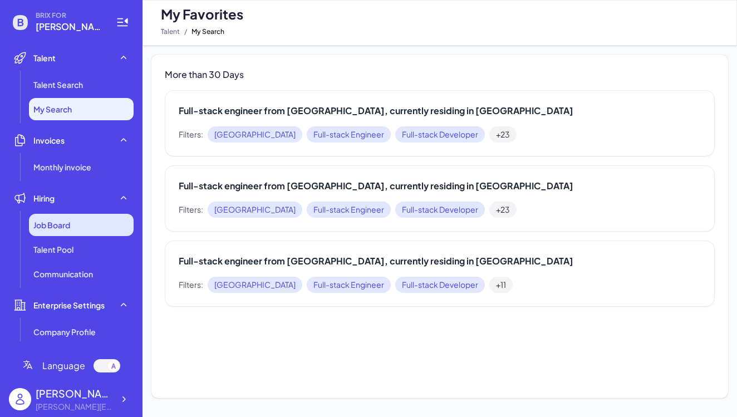 This screenshot has height=417, width=737. I want to click on span: Hiring, so click(44, 198).